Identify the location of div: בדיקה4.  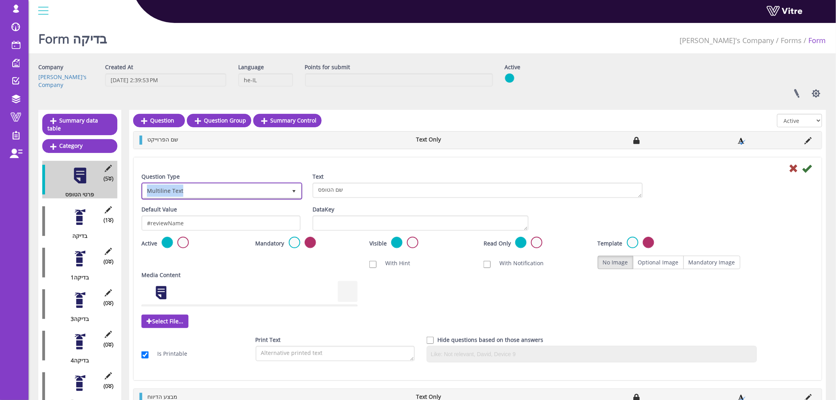
(77, 360).